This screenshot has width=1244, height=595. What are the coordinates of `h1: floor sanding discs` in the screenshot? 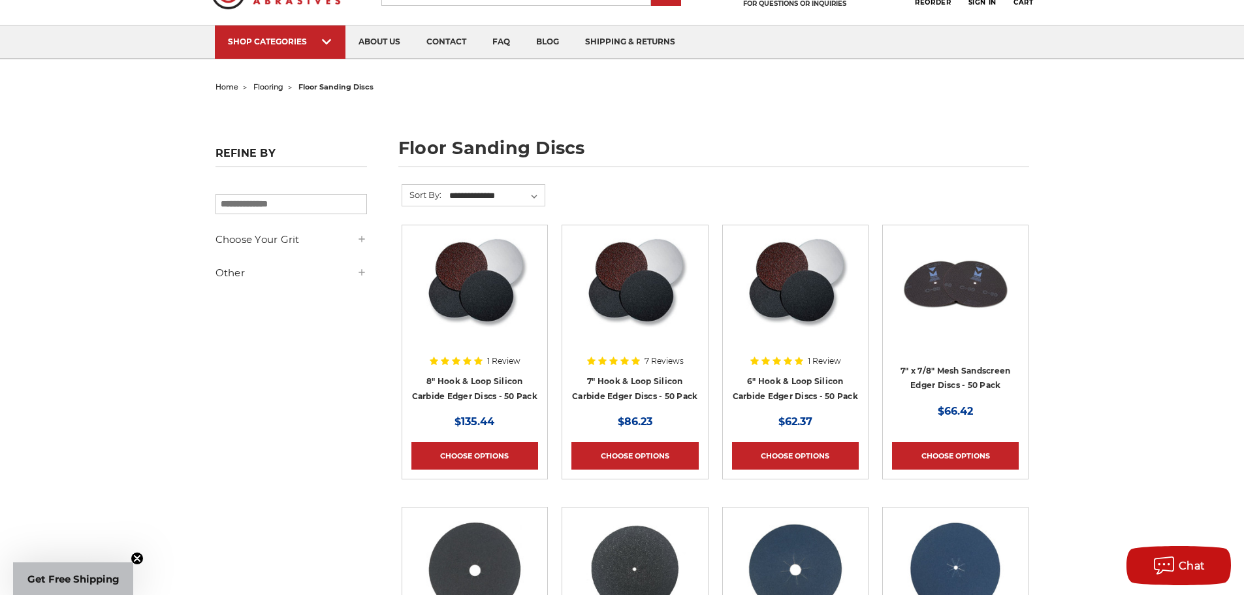 It's located at (714, 153).